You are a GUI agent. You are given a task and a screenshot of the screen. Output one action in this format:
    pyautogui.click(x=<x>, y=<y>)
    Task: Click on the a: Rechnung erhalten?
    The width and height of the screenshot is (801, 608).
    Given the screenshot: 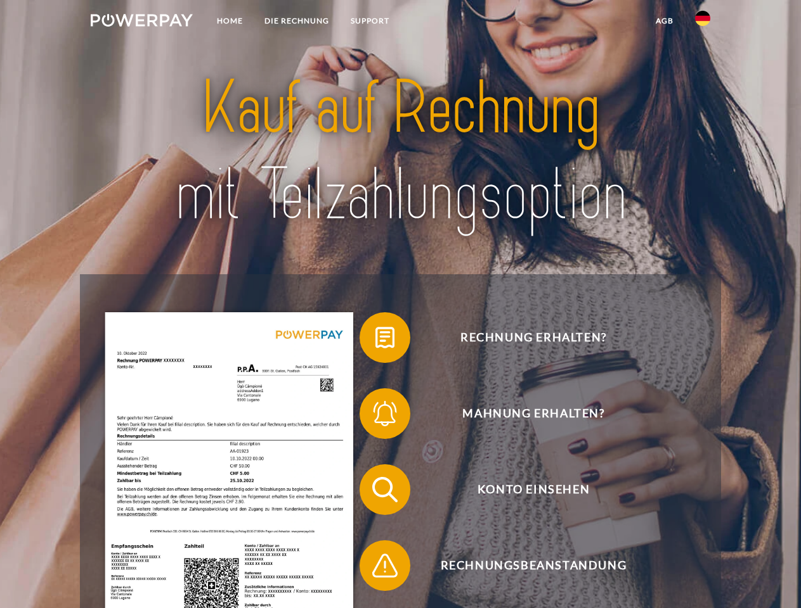 What is the action you would take?
    pyautogui.click(x=524, y=338)
    